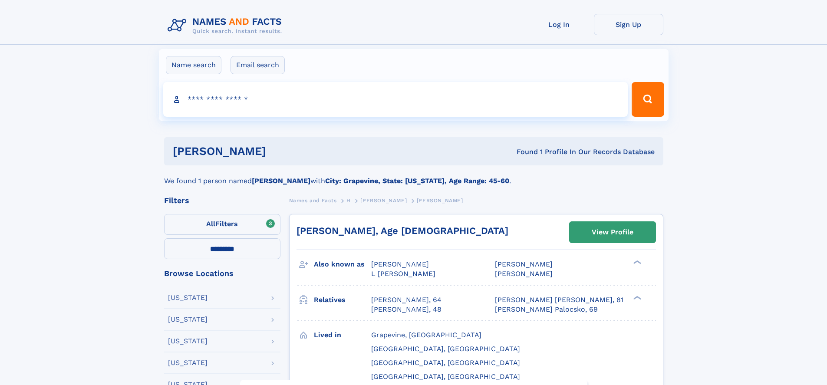  Describe the element at coordinates (413, 176) in the screenshot. I see `div: We found 1 person named with .` at that location.